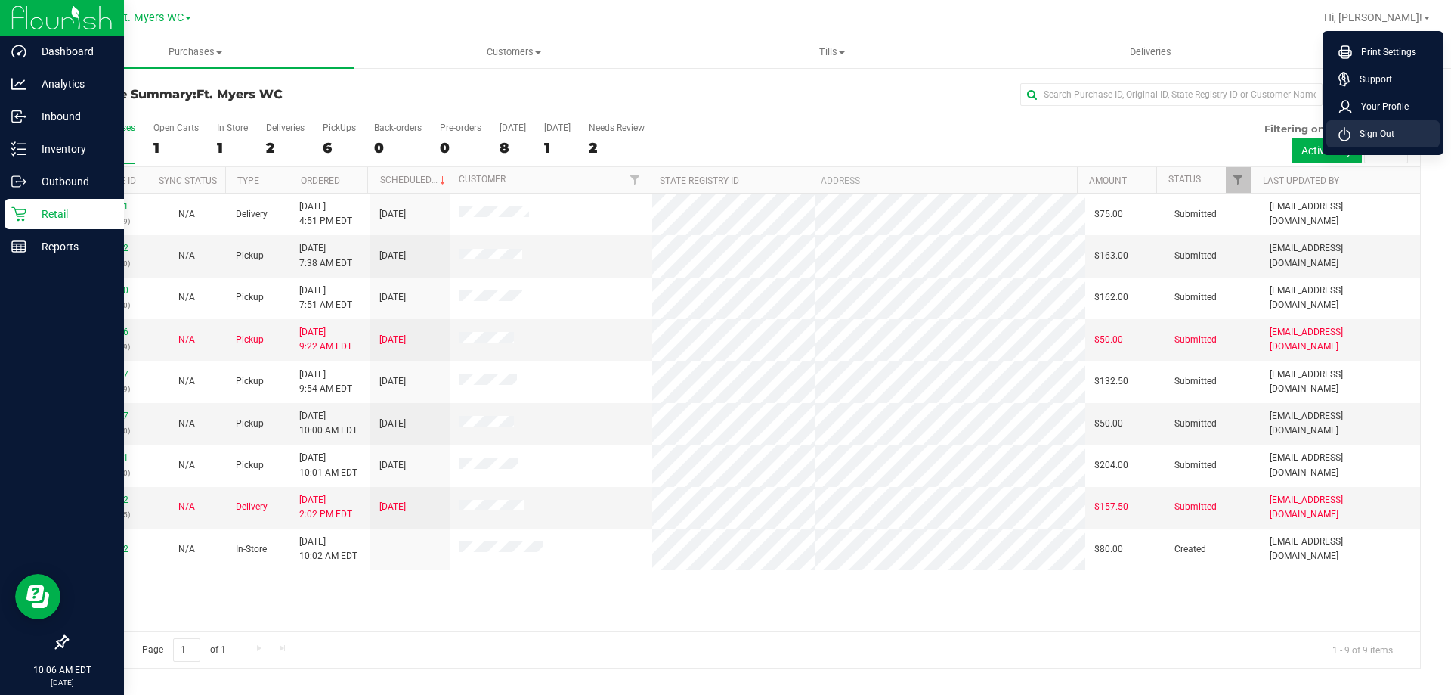  Describe the element at coordinates (1301, 181) in the screenshot. I see `a: Last Updated By` at that location.